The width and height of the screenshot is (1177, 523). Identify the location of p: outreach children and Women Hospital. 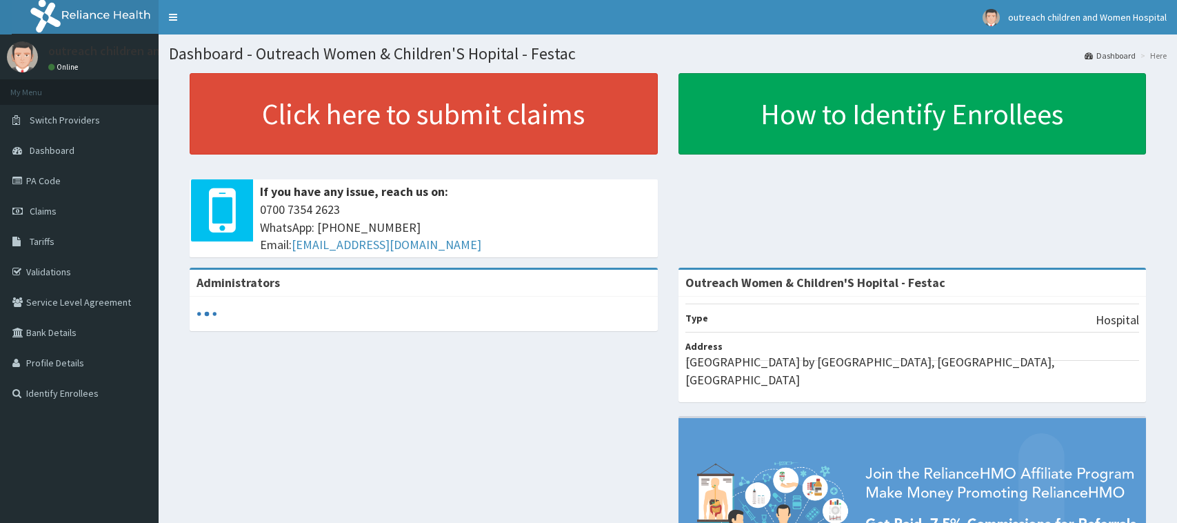
(153, 51).